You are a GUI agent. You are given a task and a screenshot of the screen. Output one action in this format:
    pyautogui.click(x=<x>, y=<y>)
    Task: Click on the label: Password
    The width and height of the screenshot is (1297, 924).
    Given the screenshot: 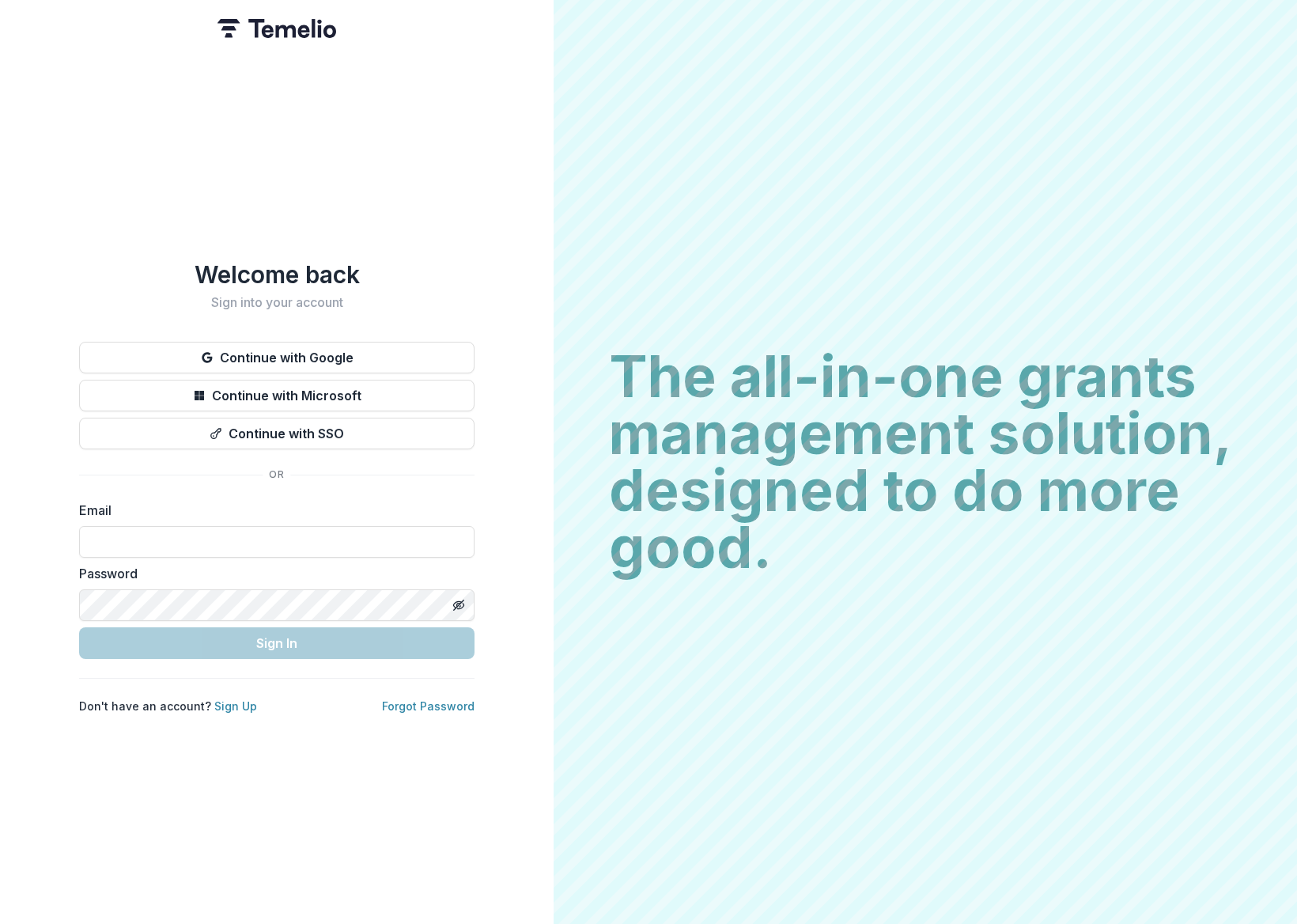 What is the action you would take?
    pyautogui.click(x=272, y=573)
    